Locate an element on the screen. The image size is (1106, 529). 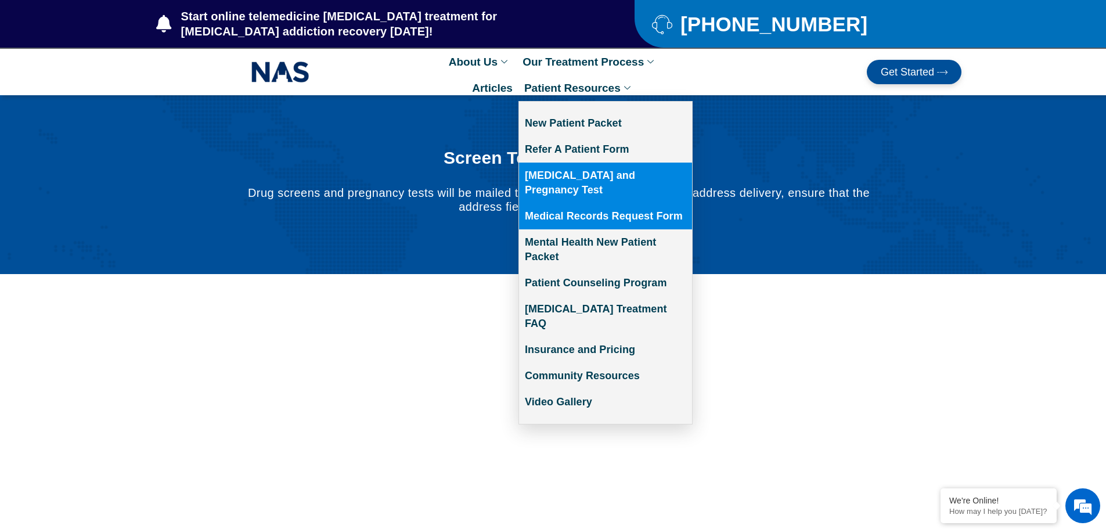
a: Our Treatment Process is located at coordinates (590, 62).